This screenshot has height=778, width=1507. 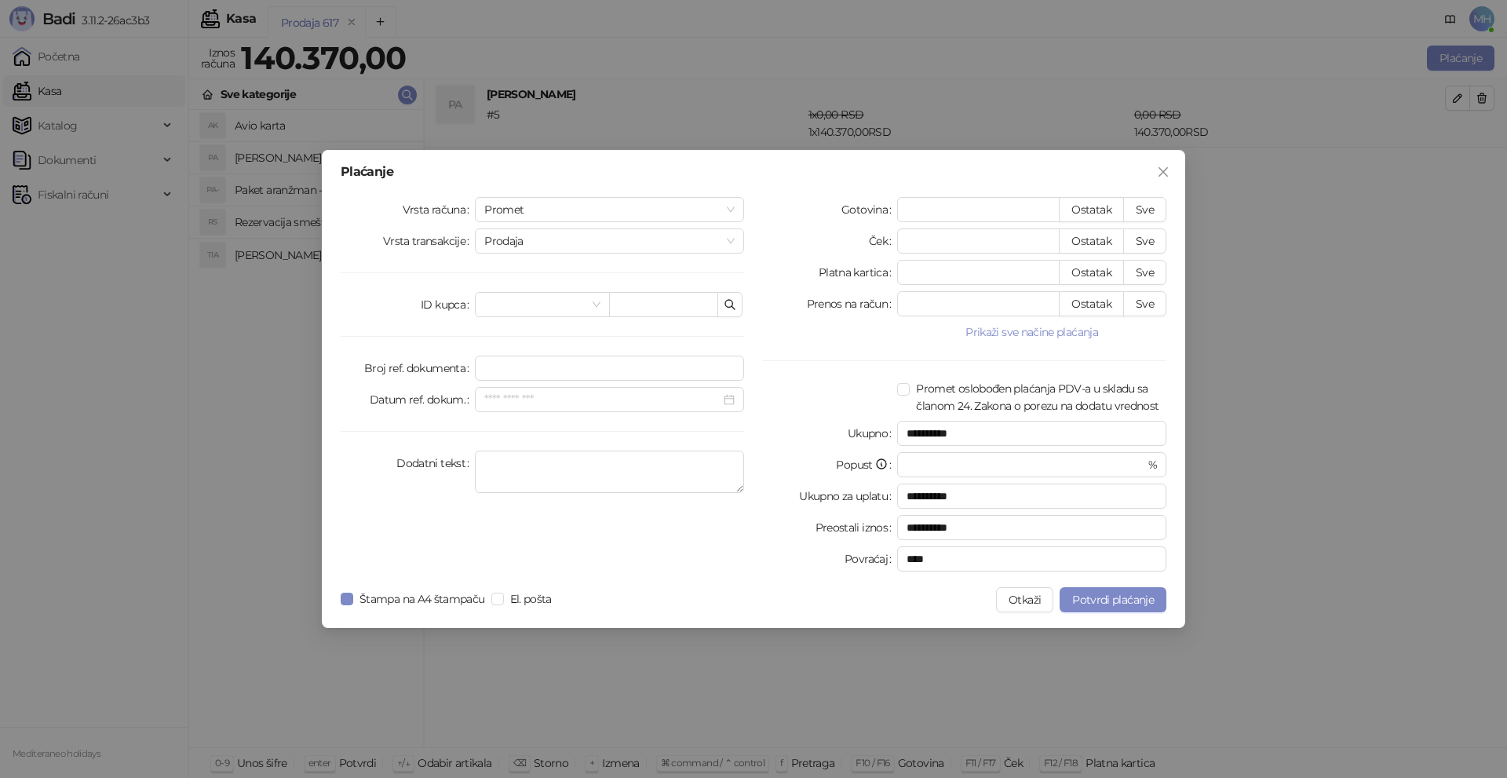 What do you see at coordinates (1163, 172) in the screenshot?
I see `button: Close` at bounding box center [1163, 172].